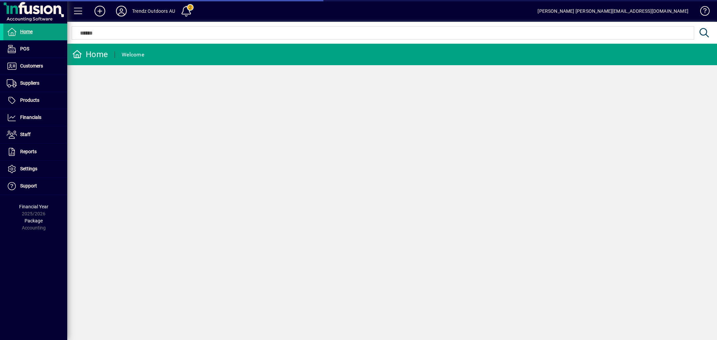 This screenshot has height=340, width=717. I want to click on a: Customers, so click(35, 66).